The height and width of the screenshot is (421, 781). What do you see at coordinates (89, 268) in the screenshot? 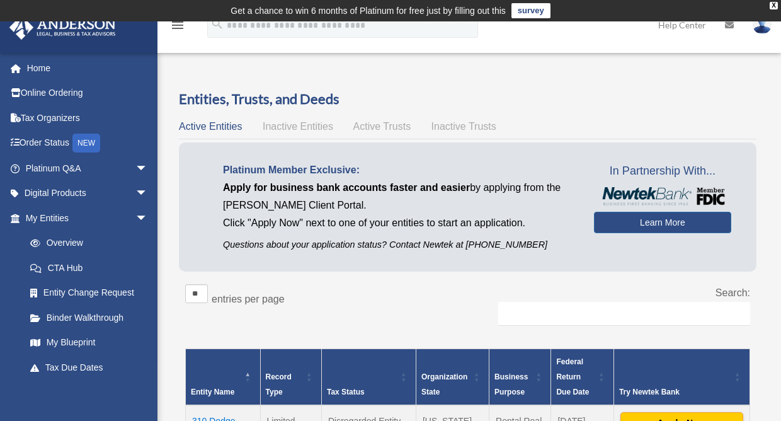
I see `a: CTA Hub` at bounding box center [89, 268].